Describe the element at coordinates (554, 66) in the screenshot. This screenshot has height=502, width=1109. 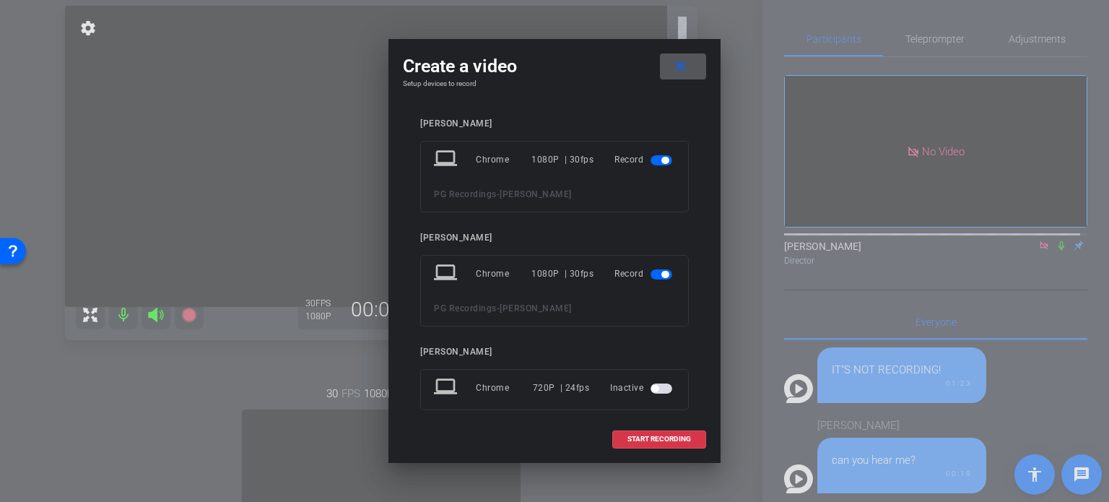
I see `div: Create a video` at that location.